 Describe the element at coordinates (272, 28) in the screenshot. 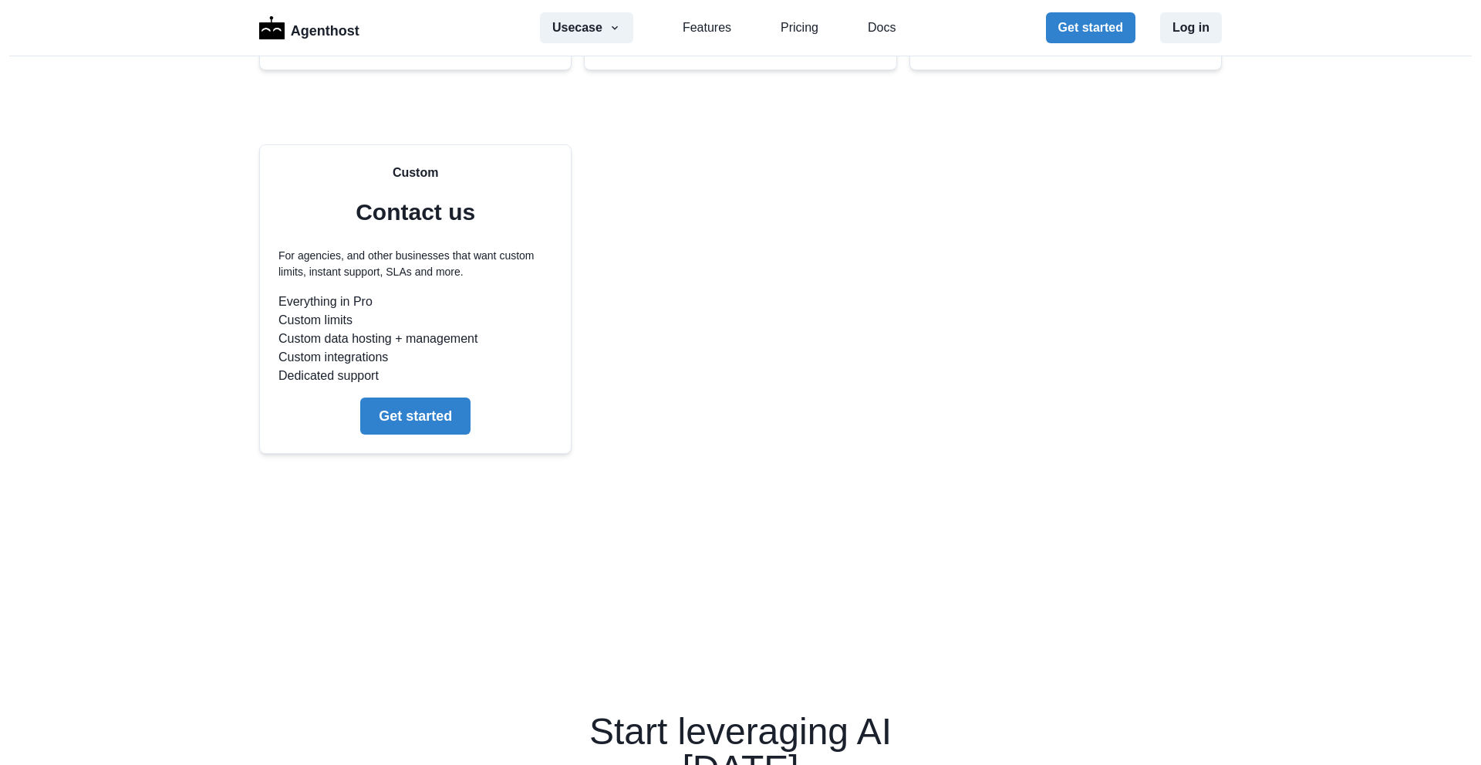

I see `img: Logo` at that location.